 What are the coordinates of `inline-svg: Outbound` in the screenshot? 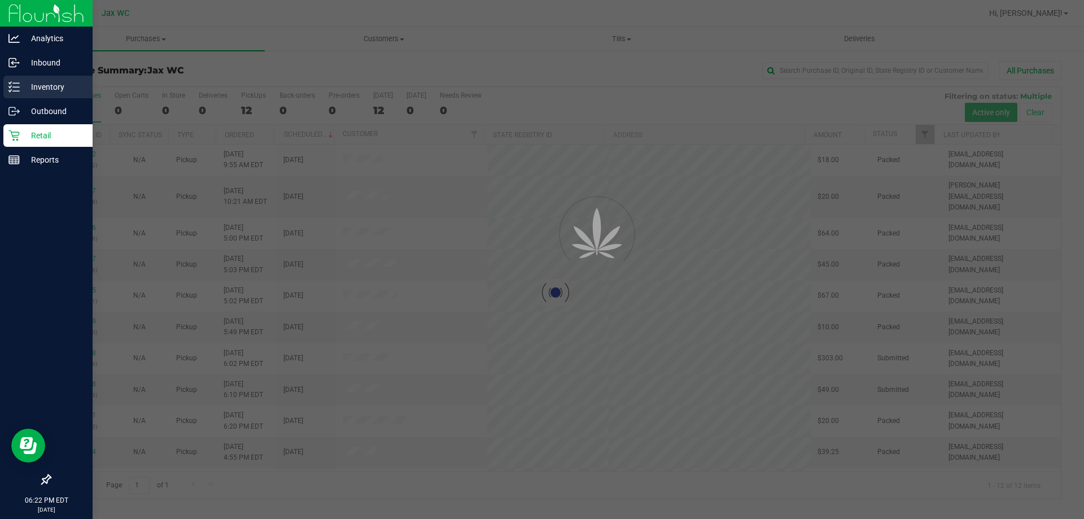 It's located at (14, 111).